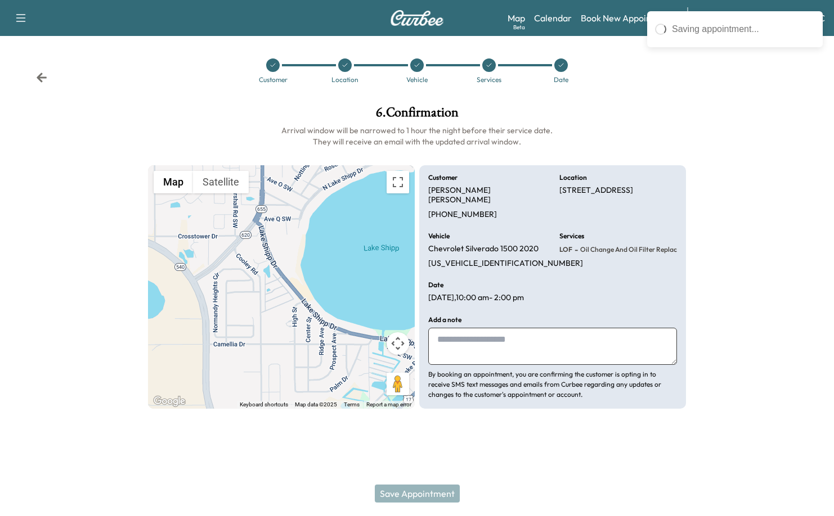  What do you see at coordinates (489, 80) in the screenshot?
I see `div: Services` at bounding box center [489, 80].